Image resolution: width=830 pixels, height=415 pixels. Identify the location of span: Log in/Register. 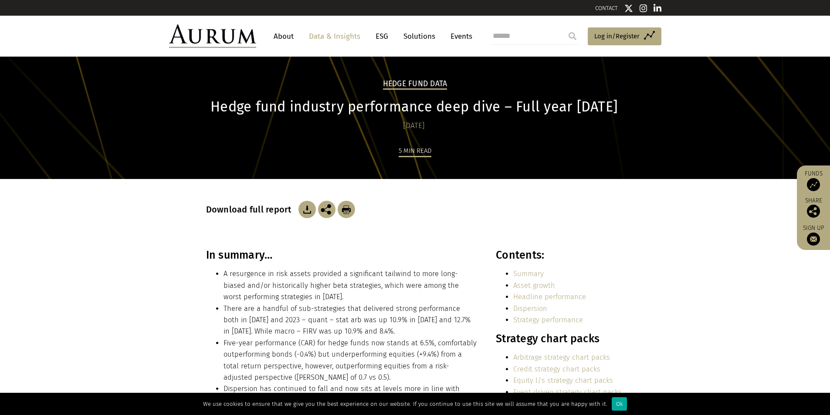
(617, 36).